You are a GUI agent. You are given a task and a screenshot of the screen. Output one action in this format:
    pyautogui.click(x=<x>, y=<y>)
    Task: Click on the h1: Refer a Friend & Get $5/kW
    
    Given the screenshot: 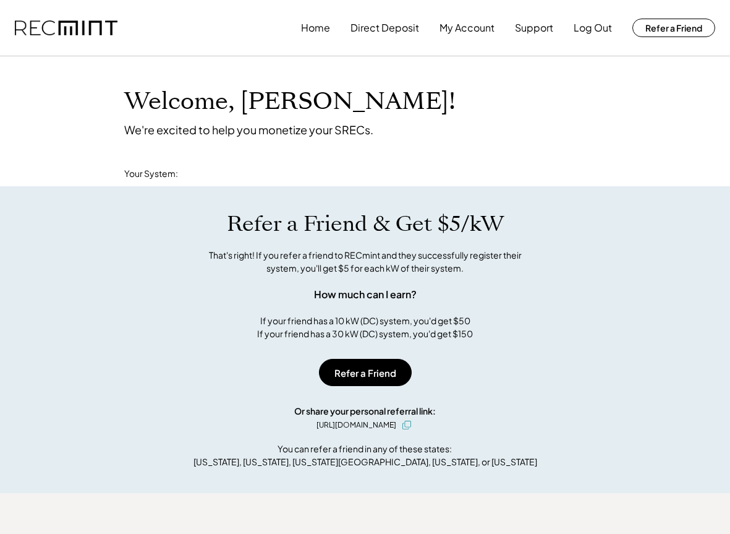 What is the action you would take?
    pyautogui.click(x=366, y=224)
    